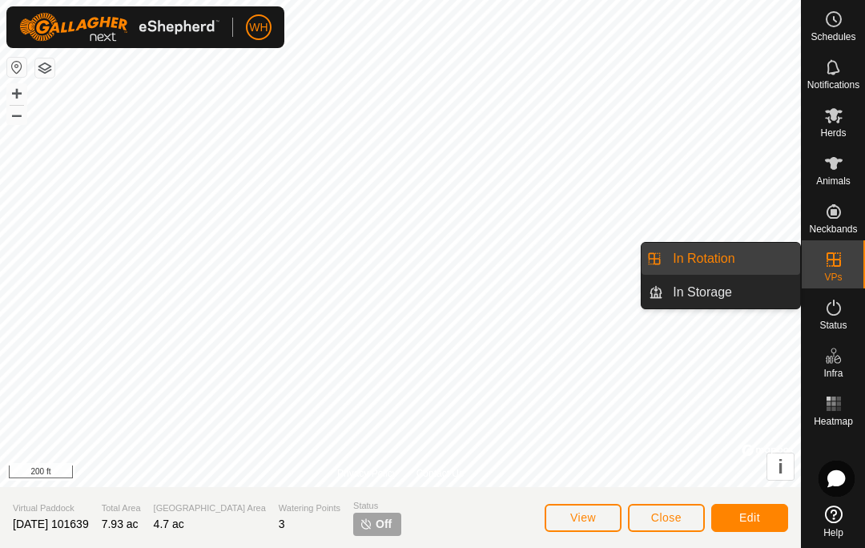 This screenshot has width=865, height=548. Describe the element at coordinates (309, 508) in the screenshot. I see `span: Watering Points` at that location.